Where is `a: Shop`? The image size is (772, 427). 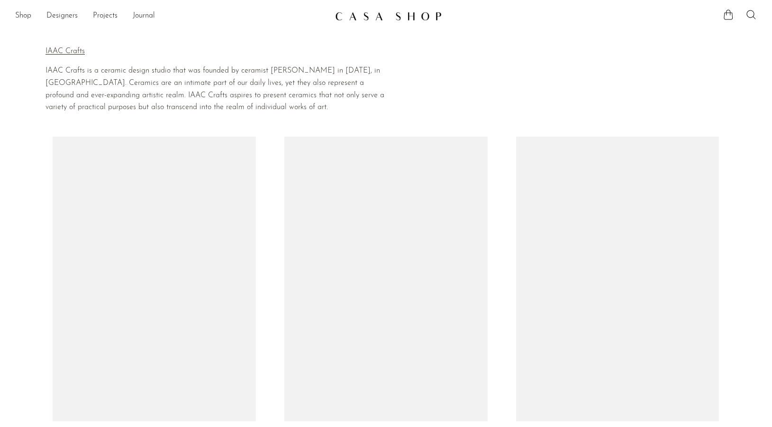
a: Shop is located at coordinates (23, 16).